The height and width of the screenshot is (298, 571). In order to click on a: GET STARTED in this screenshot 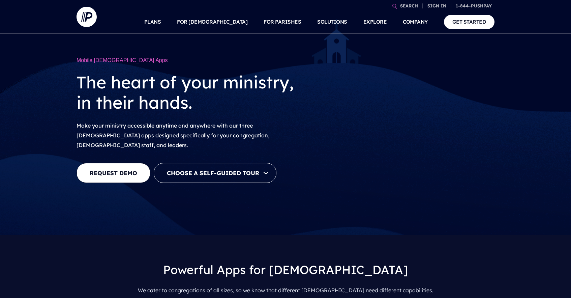, I will do `click(469, 22)`.